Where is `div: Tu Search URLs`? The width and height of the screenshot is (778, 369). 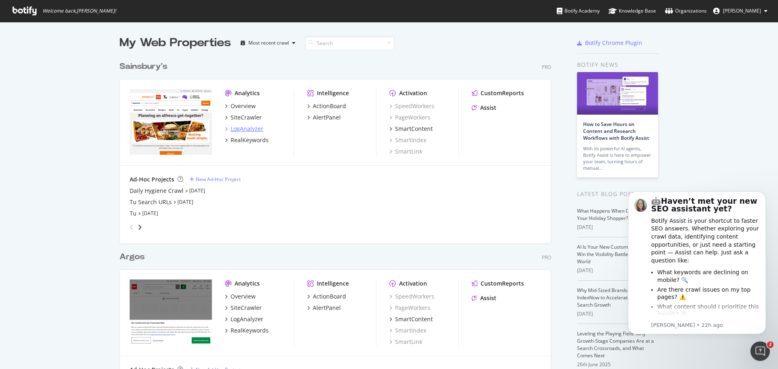
div: Tu Search URLs is located at coordinates (151, 202).